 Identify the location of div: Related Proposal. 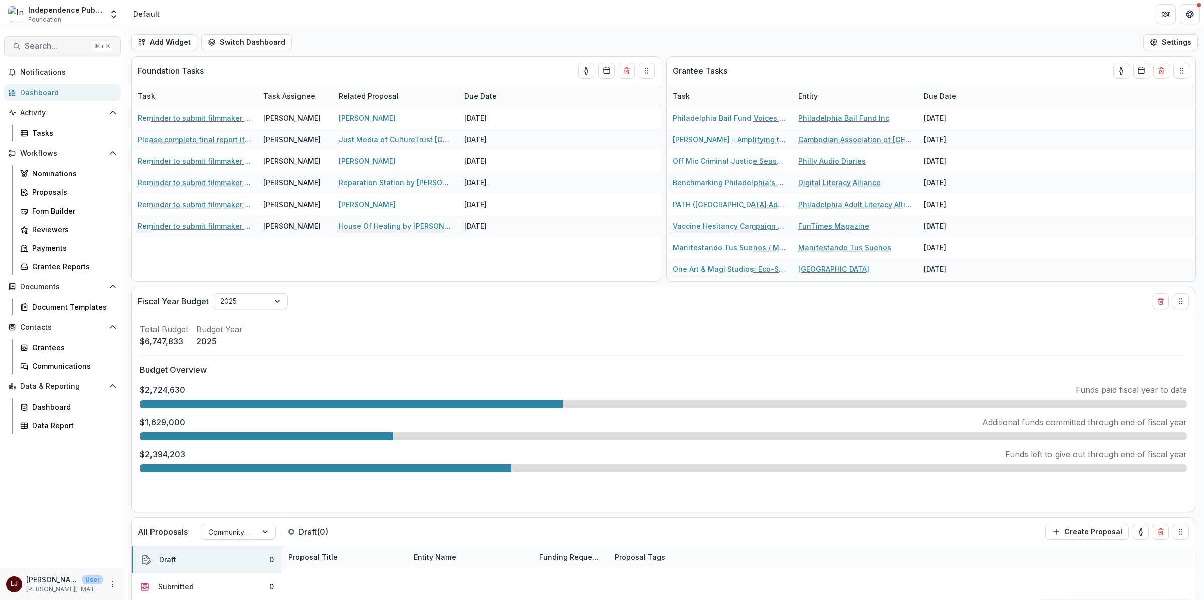
(395, 96).